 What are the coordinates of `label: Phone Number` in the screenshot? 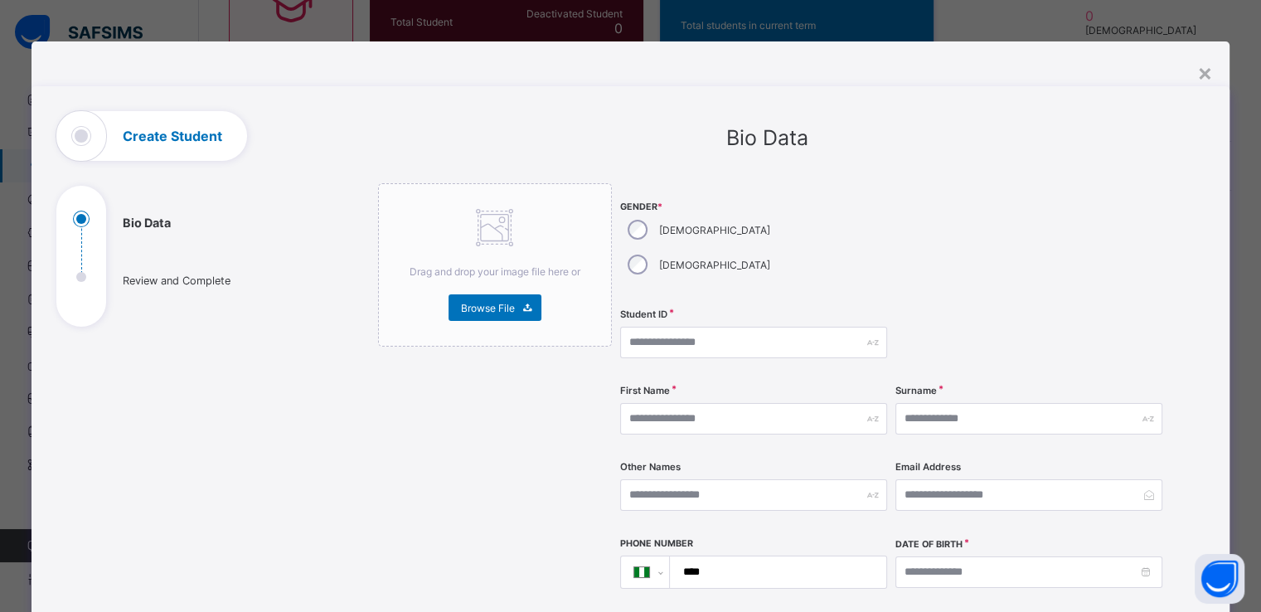 It's located at (657, 543).